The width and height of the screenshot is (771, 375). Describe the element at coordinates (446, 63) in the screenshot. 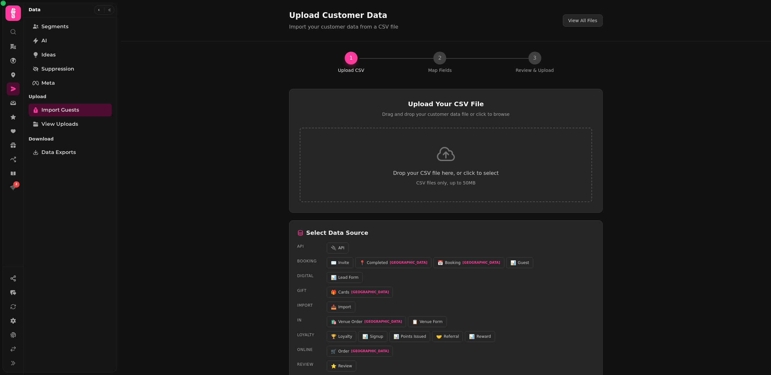

I see `nav: Progress` at that location.